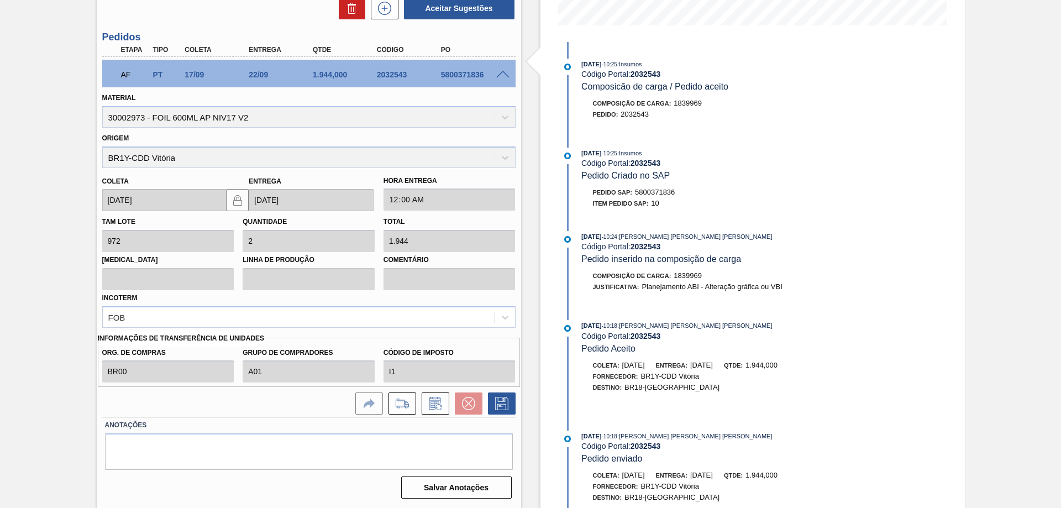  What do you see at coordinates (499, 403) in the screenshot?
I see `div: Salvar Pedido` at bounding box center [499, 403].